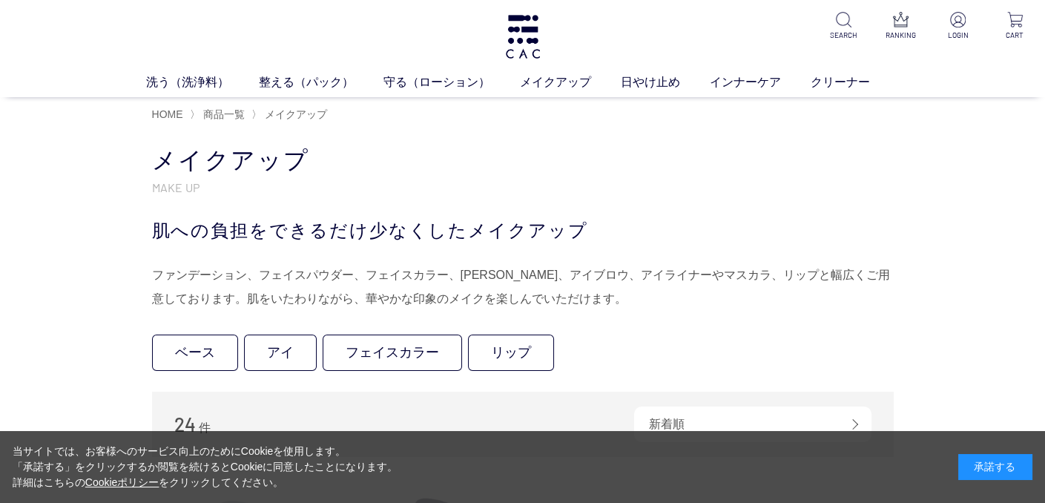 The image size is (1045, 503). Describe the element at coordinates (844, 35) in the screenshot. I see `p: SEARCH` at that location.